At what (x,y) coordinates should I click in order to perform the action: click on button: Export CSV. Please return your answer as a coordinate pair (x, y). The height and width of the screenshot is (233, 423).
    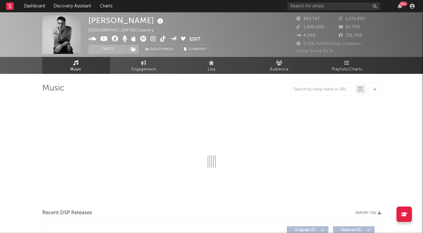
    Looking at the image, I should click on (368, 213).